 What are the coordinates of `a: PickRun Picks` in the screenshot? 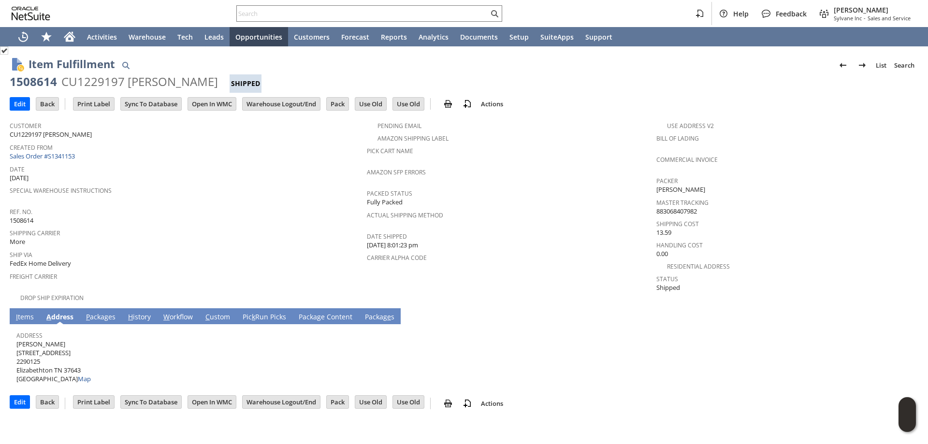 It's located at (264, 318).